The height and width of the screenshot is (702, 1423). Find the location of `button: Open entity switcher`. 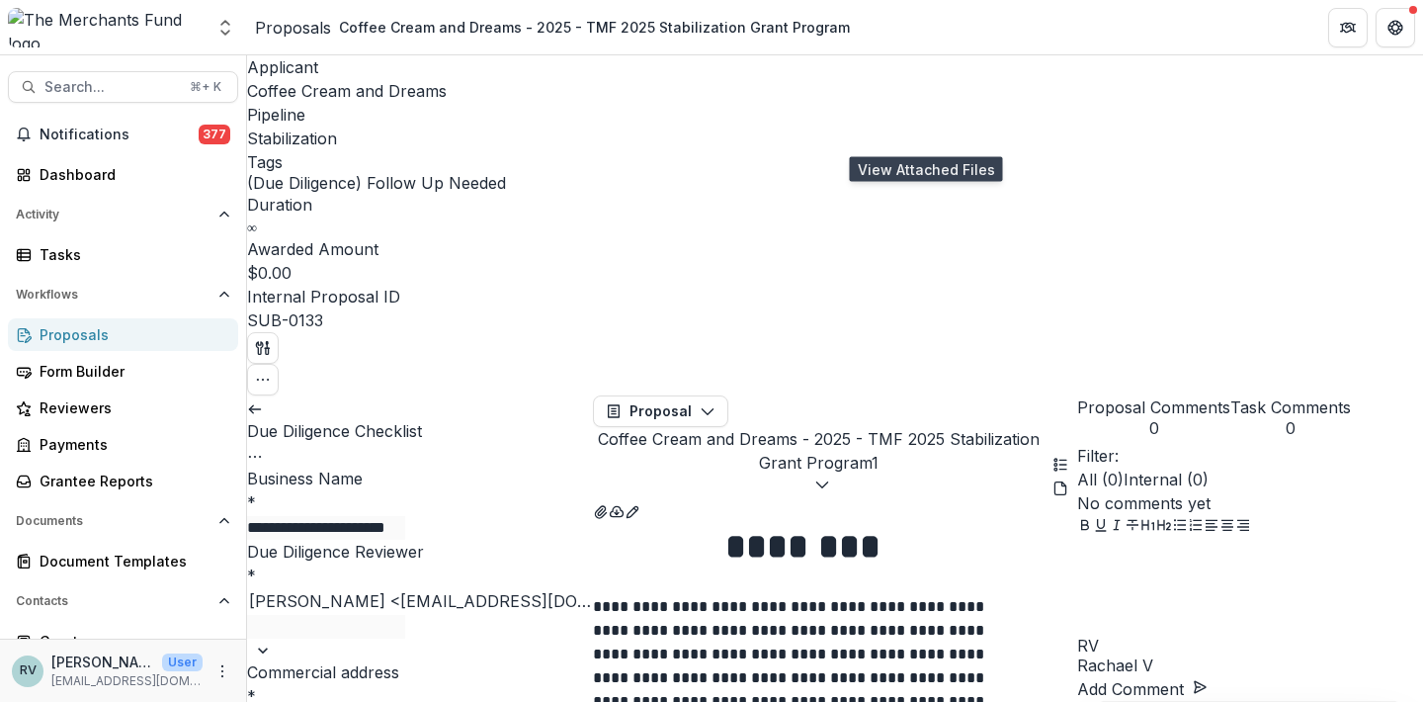

button: Open entity switcher is located at coordinates (225, 28).